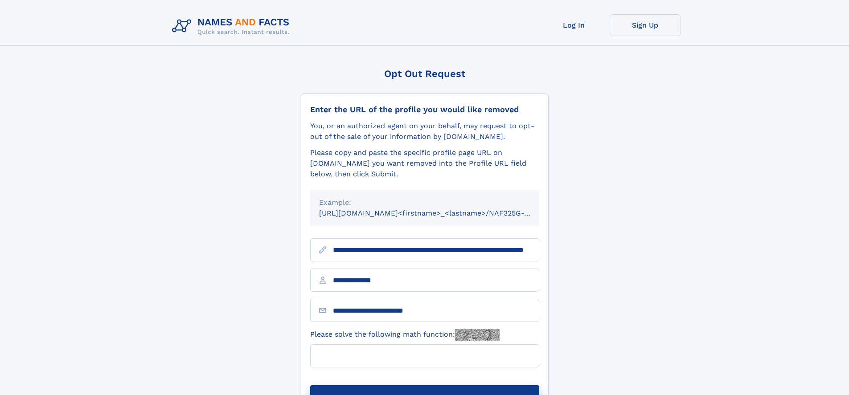 The height and width of the screenshot is (395, 849). What do you see at coordinates (574, 25) in the screenshot?
I see `a: Log In` at bounding box center [574, 25].